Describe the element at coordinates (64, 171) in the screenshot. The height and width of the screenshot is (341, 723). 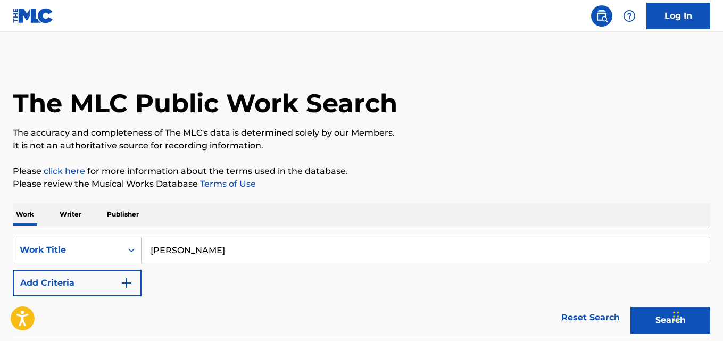
I see `a: click here` at that location.